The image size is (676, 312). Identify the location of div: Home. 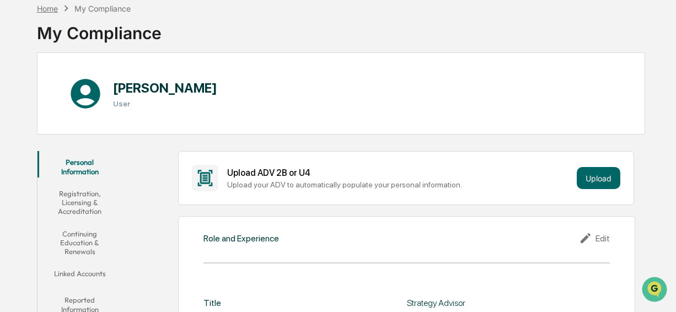
(47, 8).